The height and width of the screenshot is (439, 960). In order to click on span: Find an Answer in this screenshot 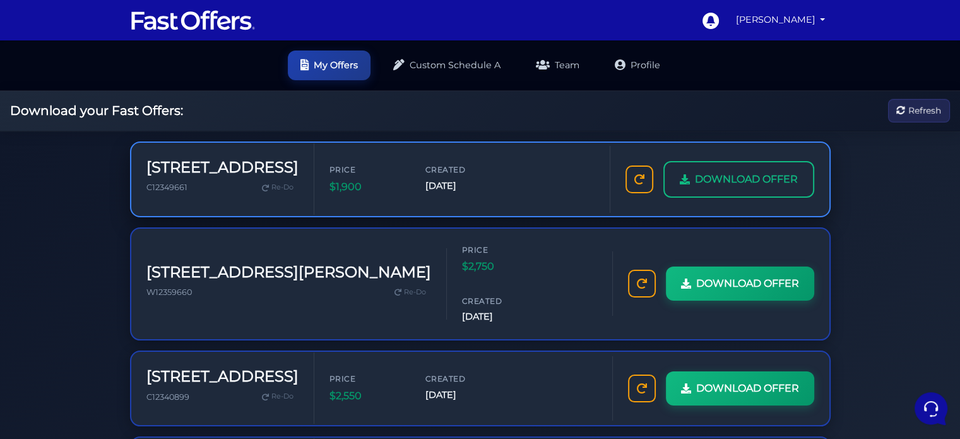, I will do `click(53, 182)`.